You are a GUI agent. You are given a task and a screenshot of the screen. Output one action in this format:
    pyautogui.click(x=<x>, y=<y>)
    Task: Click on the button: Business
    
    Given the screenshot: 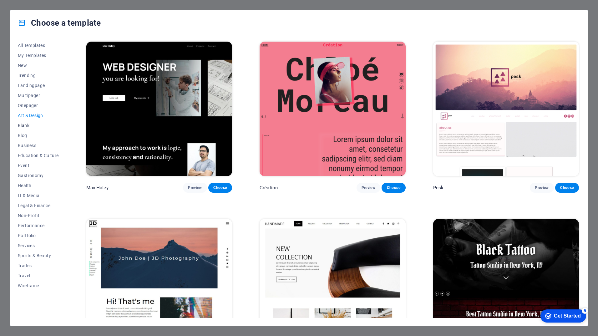 What is the action you would take?
    pyautogui.click(x=38, y=145)
    